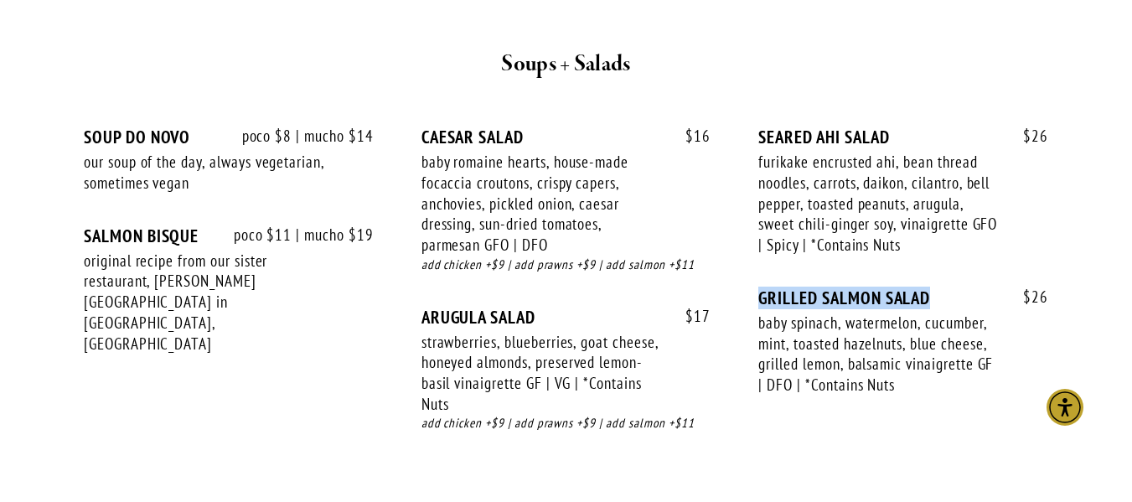  What do you see at coordinates (567, 317) in the screenshot?
I see `div: ARUGULA SALAD` at bounding box center [567, 317].